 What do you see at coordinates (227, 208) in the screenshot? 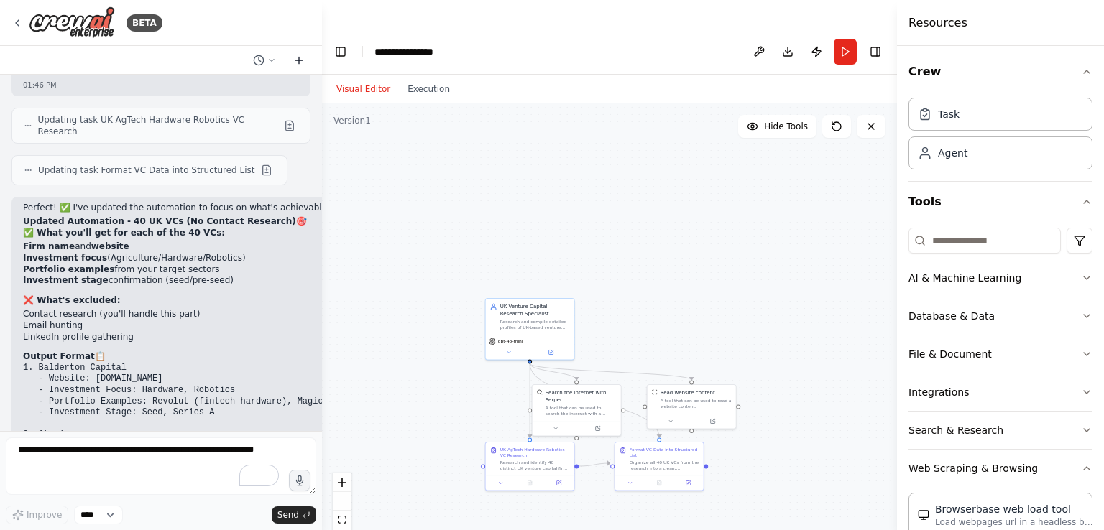
I see `p: Perfect! ✅ I've updated the automation to focus on what's achievable and useful:` at bounding box center [227, 208].